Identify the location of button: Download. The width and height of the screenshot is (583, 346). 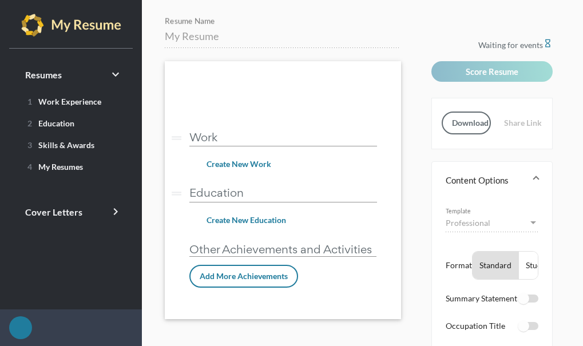
(466, 123).